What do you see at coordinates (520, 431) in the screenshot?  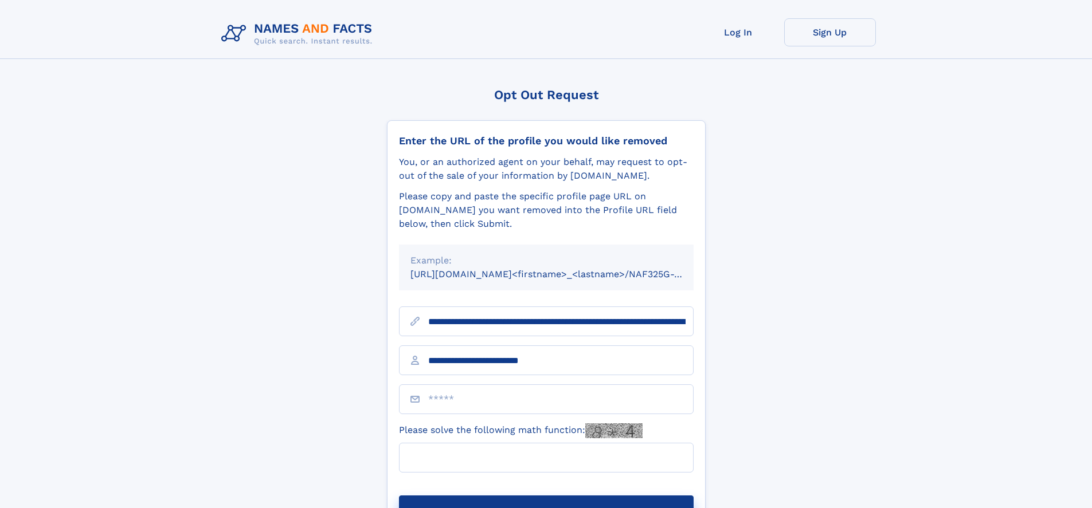 I see `label: Please solve the following math function:` at bounding box center [520, 431].